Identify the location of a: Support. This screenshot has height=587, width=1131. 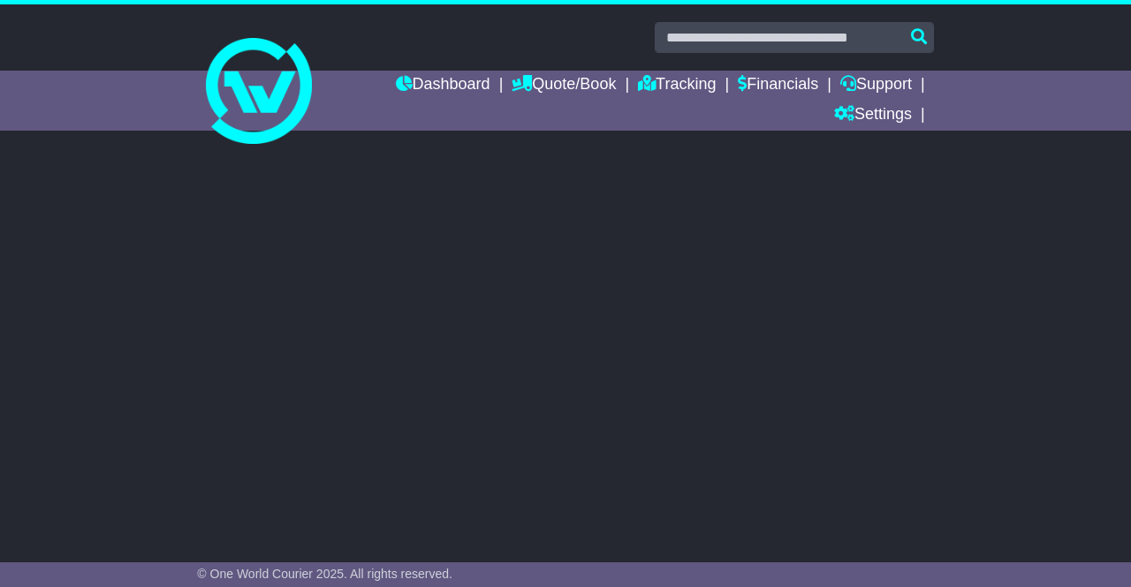
(875, 86).